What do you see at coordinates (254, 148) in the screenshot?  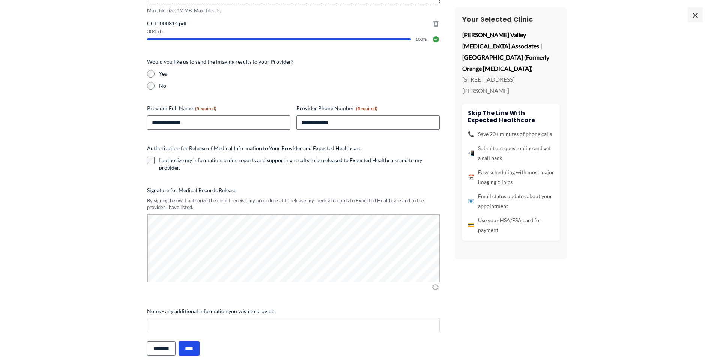 I see `legend: Authorization for Release of Medical Information to Your Provider and Expected Healthcare` at bounding box center [254, 148].